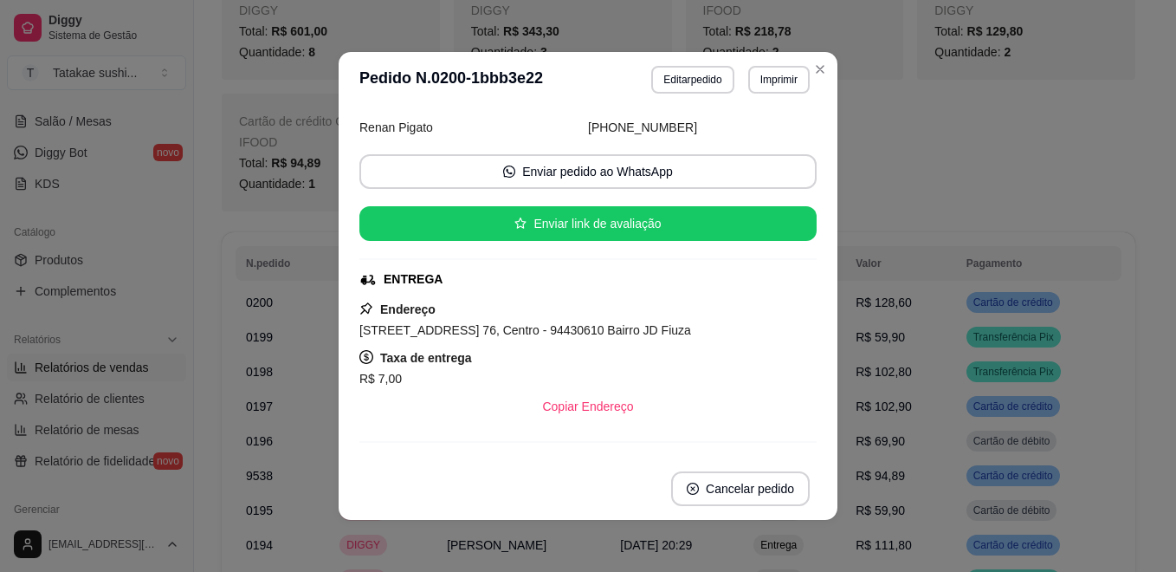 This screenshot has width=1176, height=572. I want to click on span: pushpin, so click(366, 308).